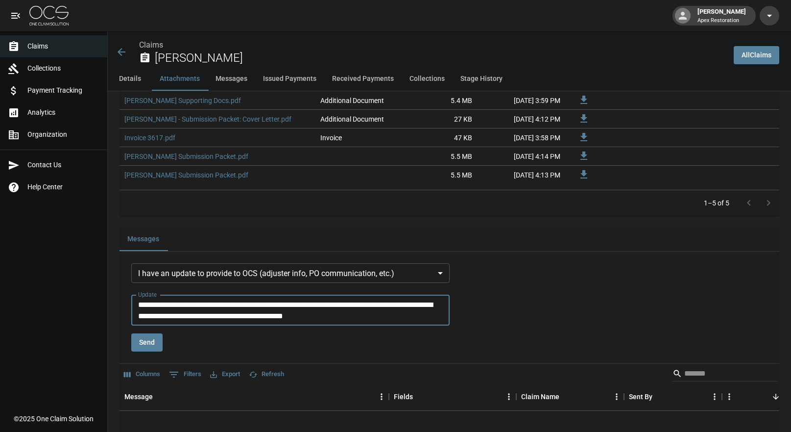 The height and width of the screenshot is (432, 791). Describe the element at coordinates (290, 79) in the screenshot. I see `button: Issued Payments` at that location.